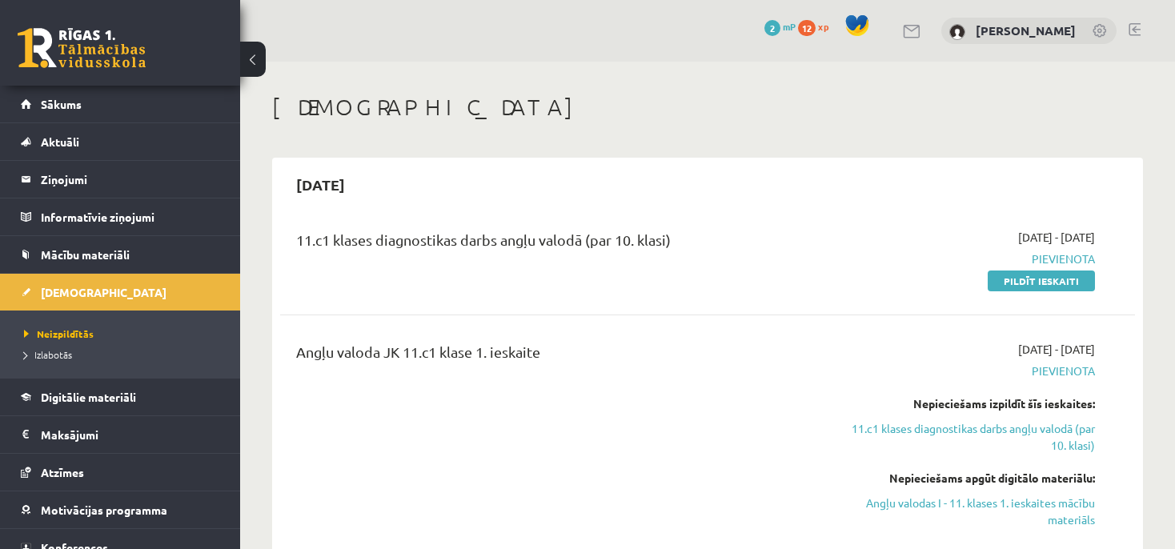  Describe the element at coordinates (120, 217) in the screenshot. I see `a: Informatīvie ziņojumi` at that location.